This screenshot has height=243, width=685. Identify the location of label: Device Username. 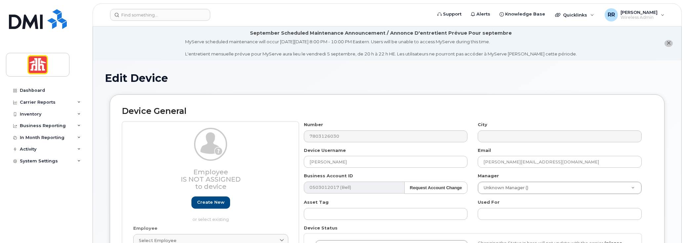
(324, 150).